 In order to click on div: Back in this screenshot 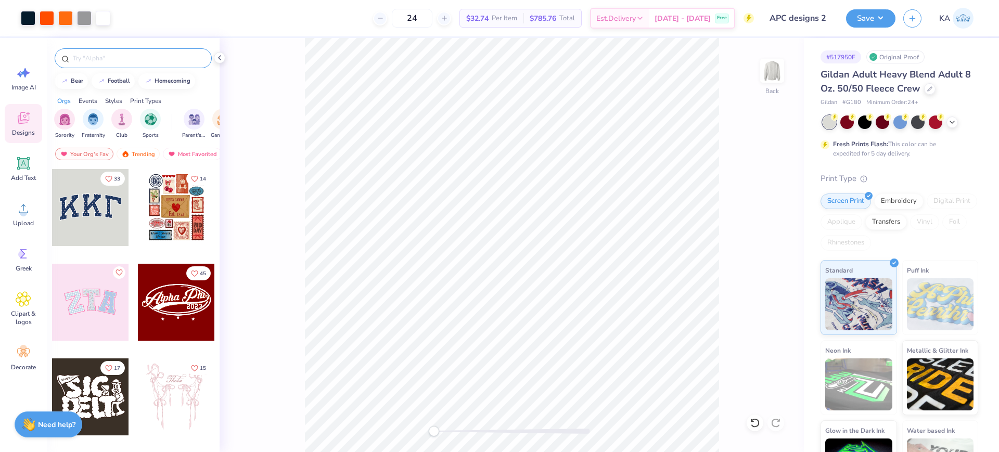, I will do `click(772, 91)`.